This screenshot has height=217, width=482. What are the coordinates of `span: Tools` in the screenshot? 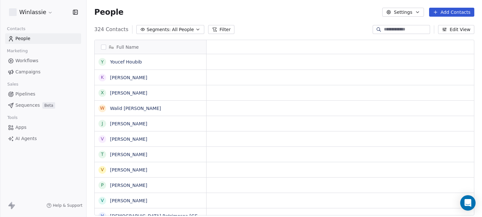 It's located at (12, 118).